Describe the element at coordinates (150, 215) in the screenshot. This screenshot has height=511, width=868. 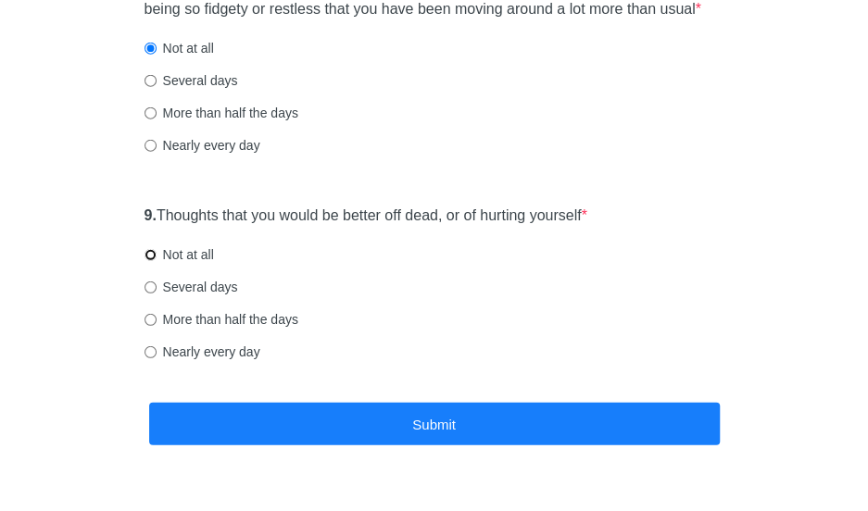
I see `strong: 9.` at that location.